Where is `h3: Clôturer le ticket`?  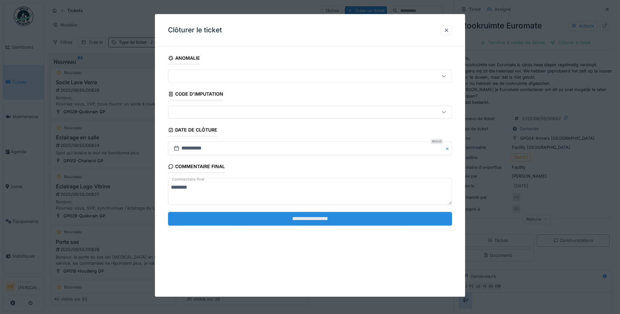 h3: Clôturer le ticket is located at coordinates (195, 30).